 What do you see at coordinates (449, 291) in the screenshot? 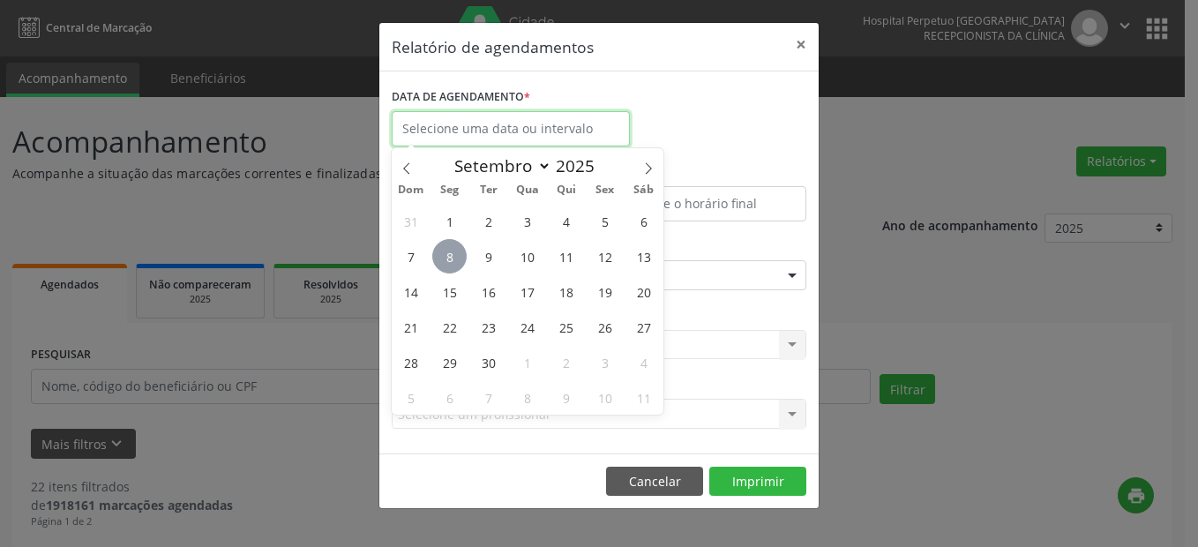
I see `span: Setembro 15, 2025` at bounding box center [449, 291].